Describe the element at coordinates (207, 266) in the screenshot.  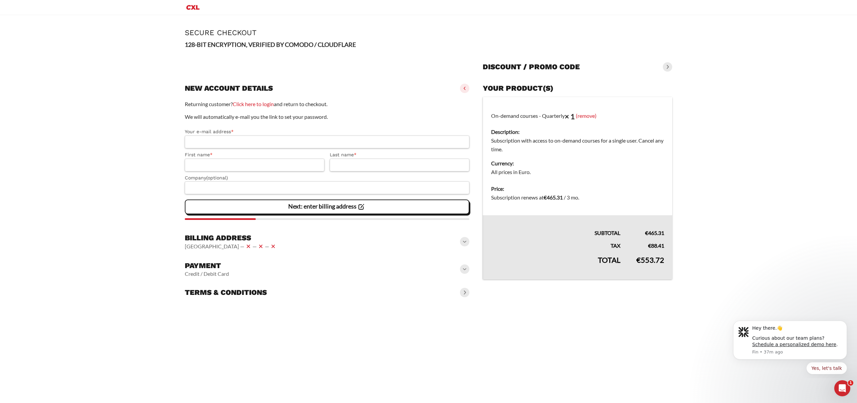
I see `h3: Payment` at that location.